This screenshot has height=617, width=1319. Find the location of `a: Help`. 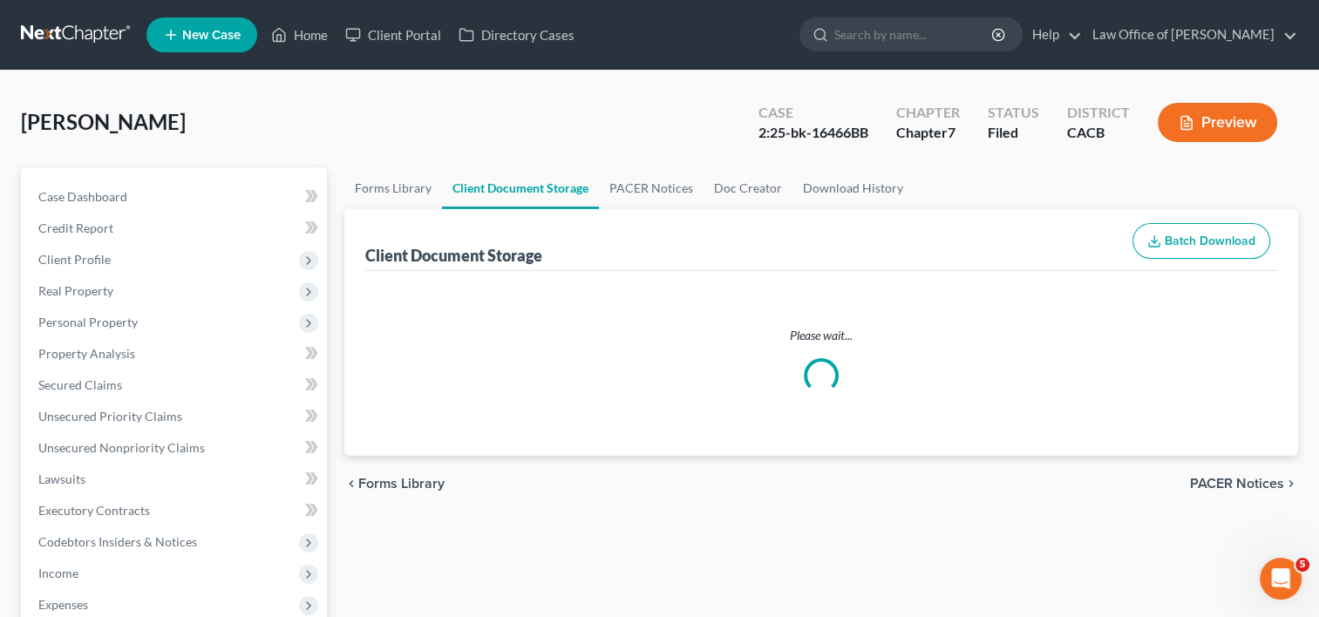

a: Help is located at coordinates (1053, 35).